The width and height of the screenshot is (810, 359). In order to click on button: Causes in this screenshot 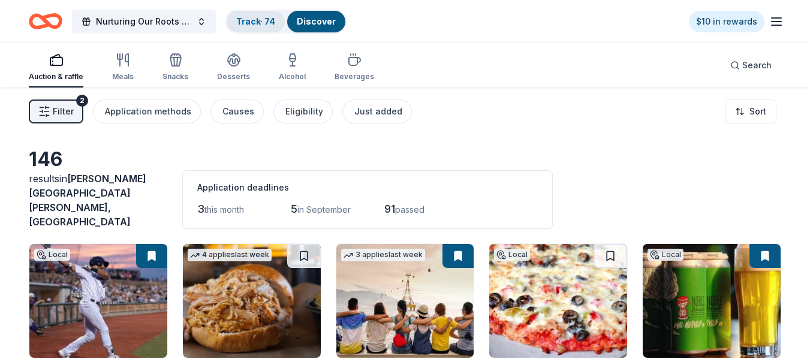, I will do `click(237, 111)`.